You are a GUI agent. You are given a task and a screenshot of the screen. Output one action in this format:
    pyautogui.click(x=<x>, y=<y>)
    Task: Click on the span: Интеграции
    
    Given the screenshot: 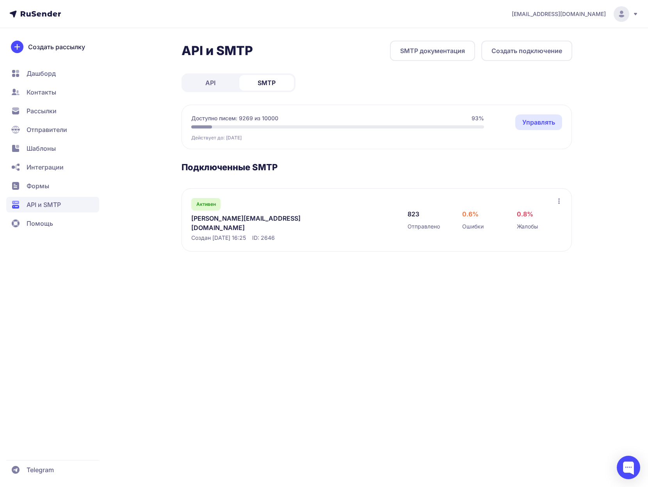 What is the action you would take?
    pyautogui.click(x=45, y=167)
    